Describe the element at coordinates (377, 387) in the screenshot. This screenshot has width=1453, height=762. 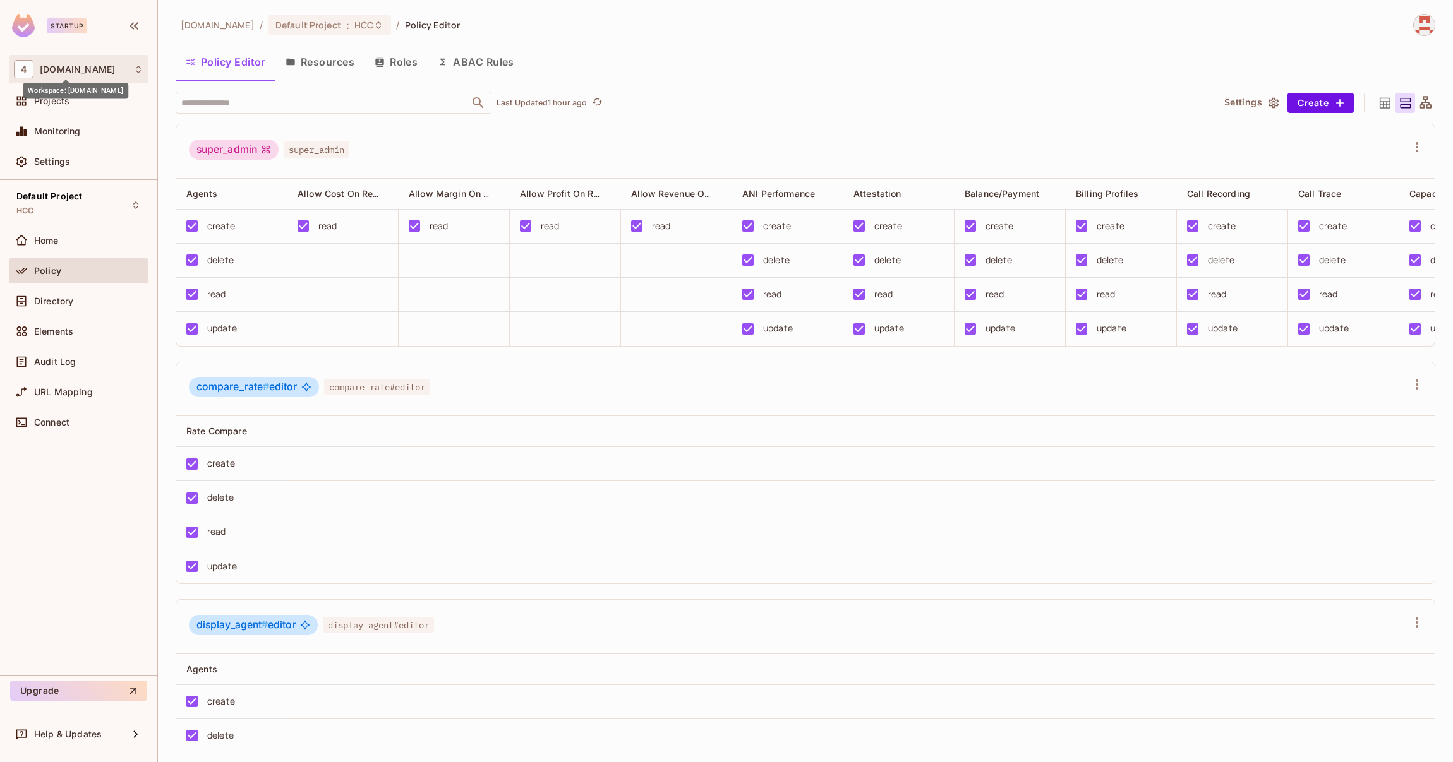
I see `span: compare_rate#editor` at that location.